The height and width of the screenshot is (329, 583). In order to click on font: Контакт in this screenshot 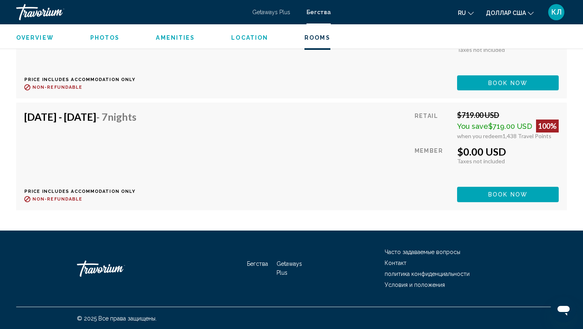, I will do `click(395, 263)`.